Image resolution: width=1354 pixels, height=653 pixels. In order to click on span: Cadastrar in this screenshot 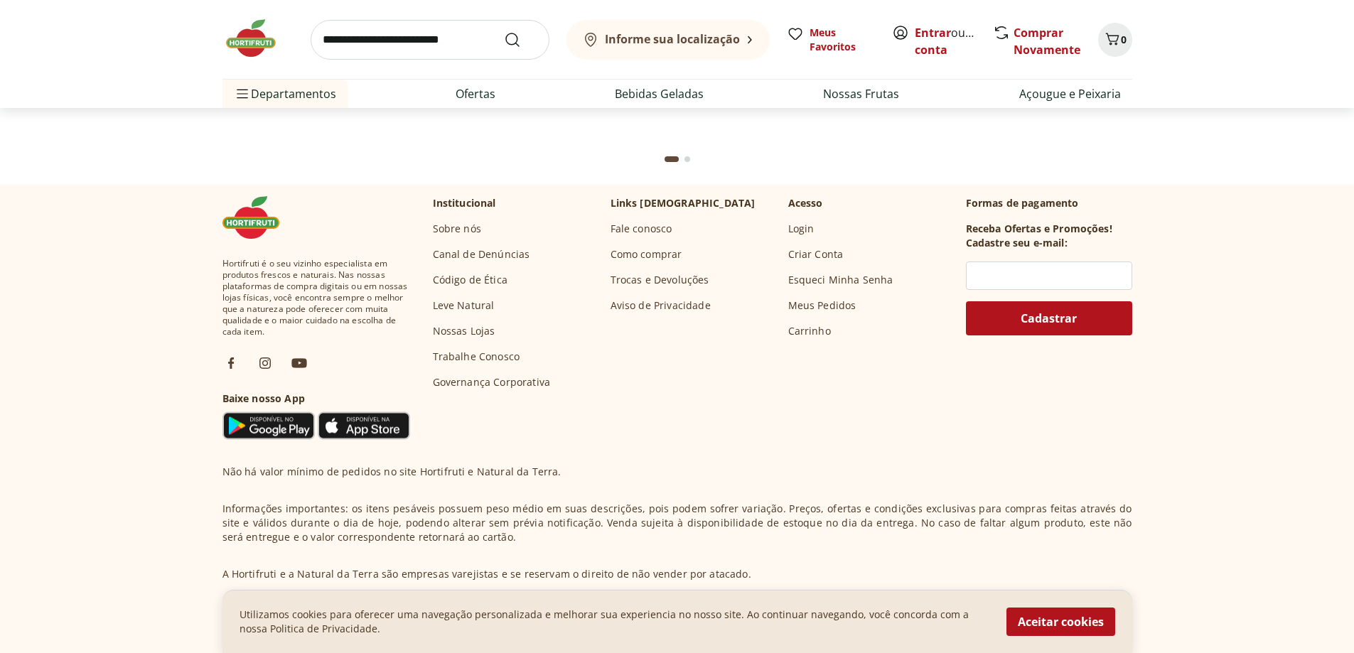, I will do `click(1049, 318)`.